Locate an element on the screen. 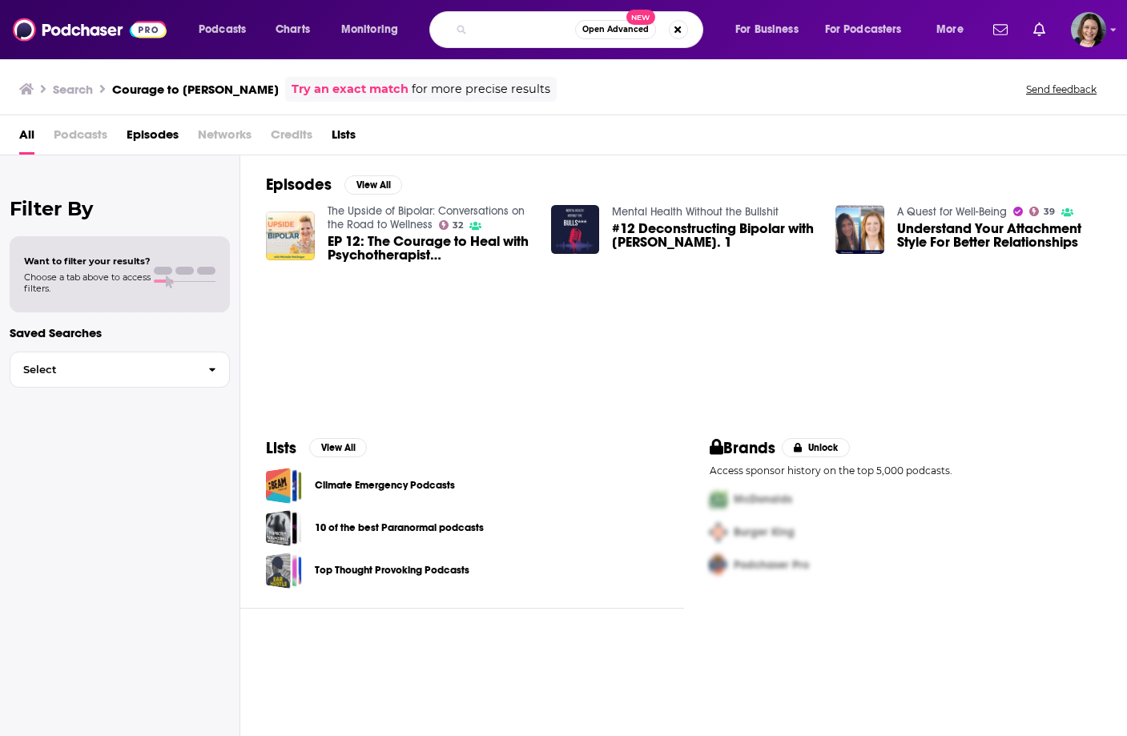 This screenshot has height=736, width=1127. a: 32 is located at coordinates (451, 225).